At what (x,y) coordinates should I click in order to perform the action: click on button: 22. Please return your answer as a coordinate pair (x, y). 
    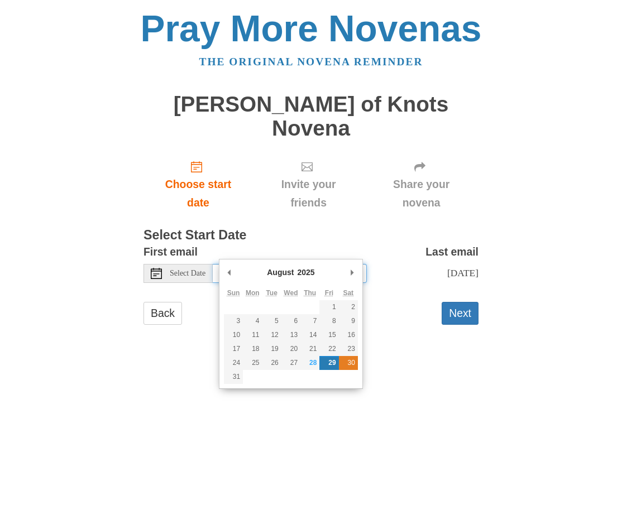
    Looking at the image, I should click on (329, 349).